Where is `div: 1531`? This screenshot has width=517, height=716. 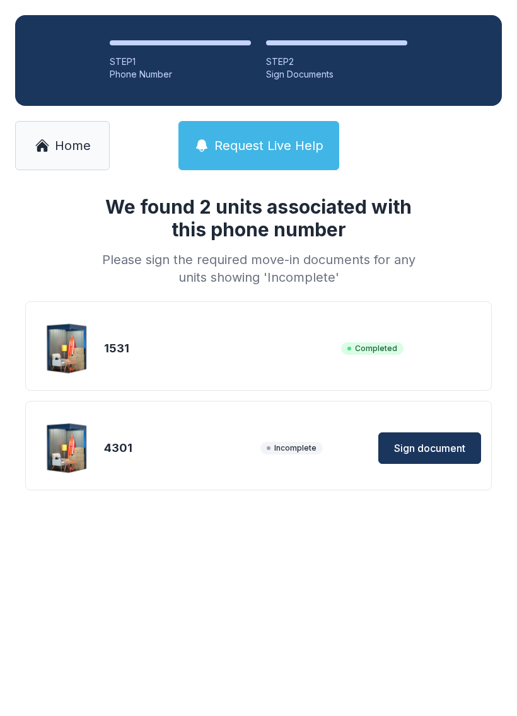 div: 1531 is located at coordinates (220, 348).